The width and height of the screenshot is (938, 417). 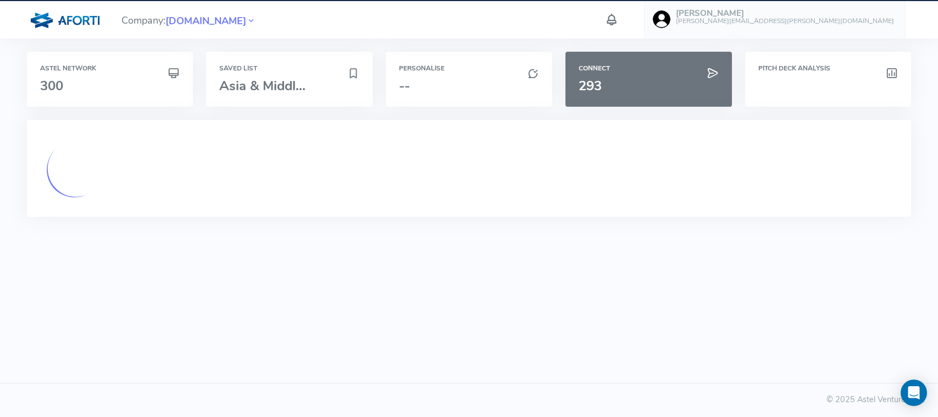 What do you see at coordinates (469, 400) in the screenshot?
I see `div: © 2025 Astel Ventures Ltd.` at bounding box center [469, 400].